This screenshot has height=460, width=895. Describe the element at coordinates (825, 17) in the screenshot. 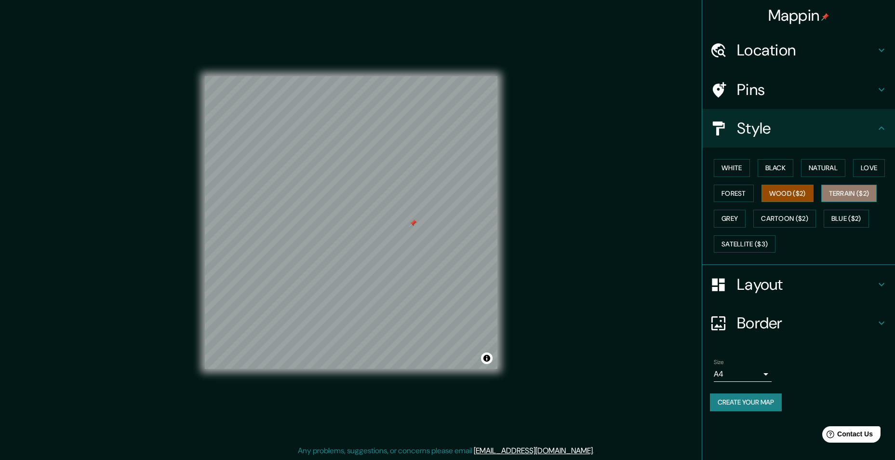

I see `img: pin-icon.png` at that location.